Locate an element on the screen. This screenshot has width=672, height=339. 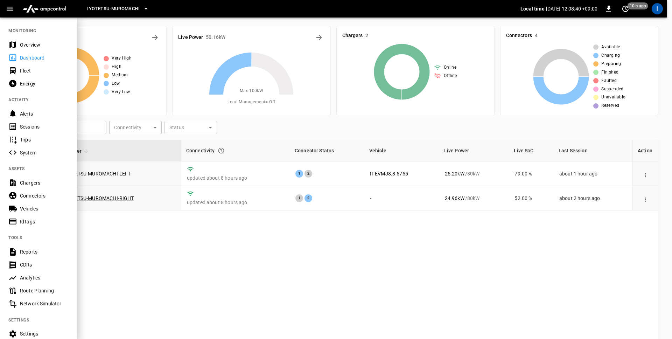
div: Alerts is located at coordinates (44, 114).